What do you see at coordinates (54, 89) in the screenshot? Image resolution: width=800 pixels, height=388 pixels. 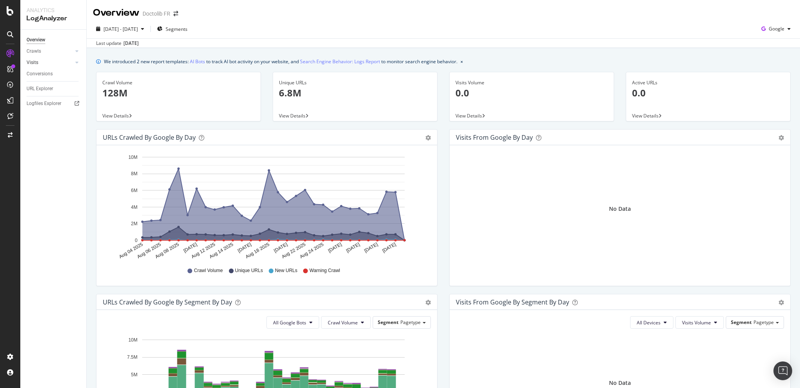 I see `a: URL Explorer` at bounding box center [54, 89].